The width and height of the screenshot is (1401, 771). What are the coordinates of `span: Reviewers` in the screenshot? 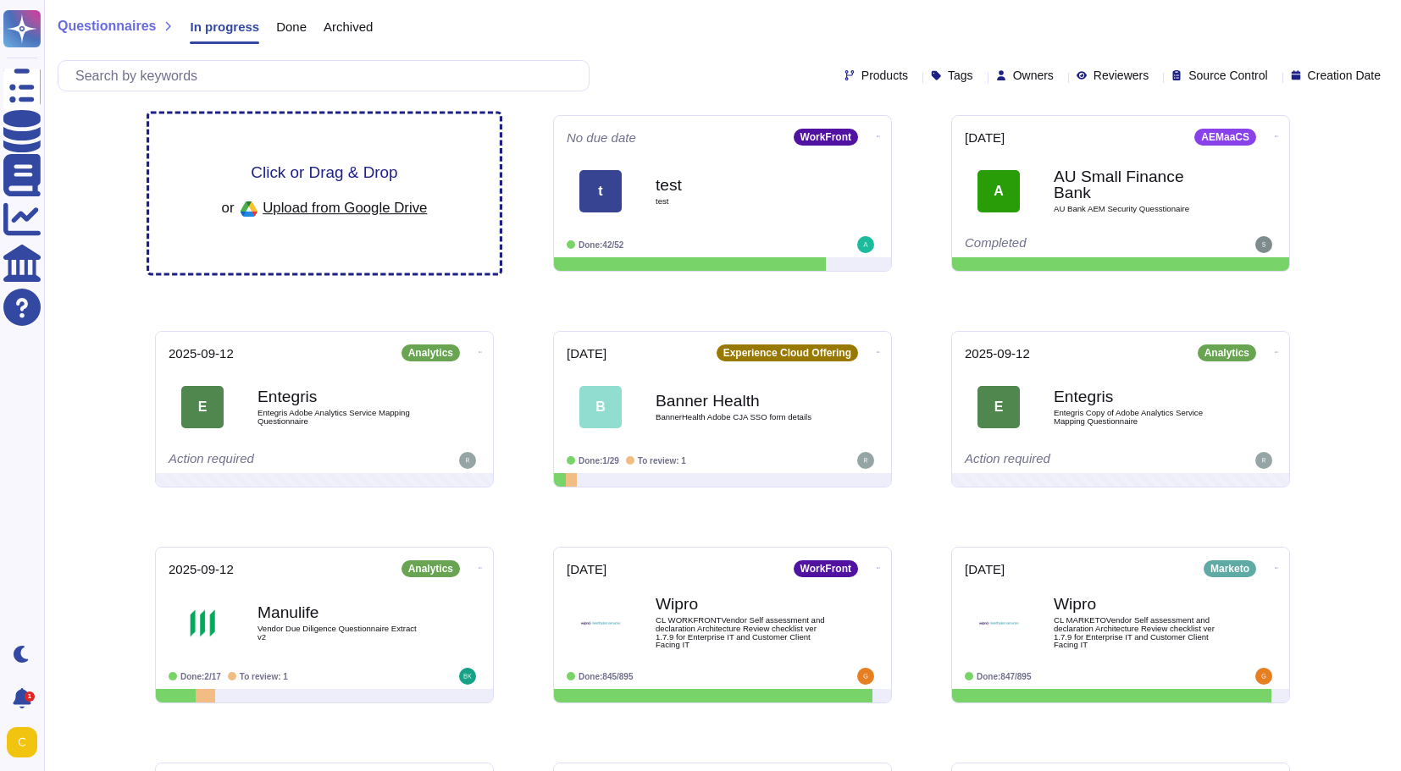 It's located at (1120, 75).